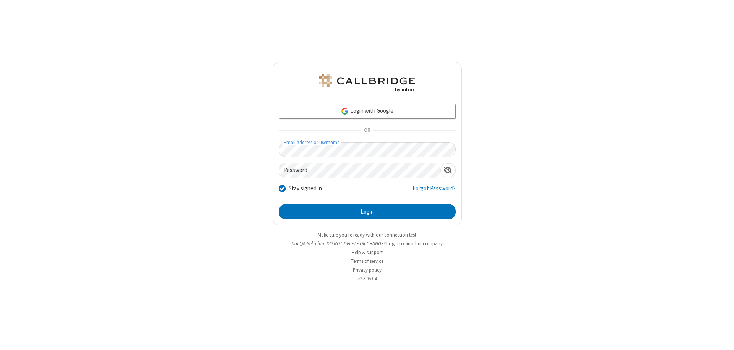  What do you see at coordinates (345, 111) in the screenshot?
I see `img: google-icon.png` at bounding box center [345, 111].